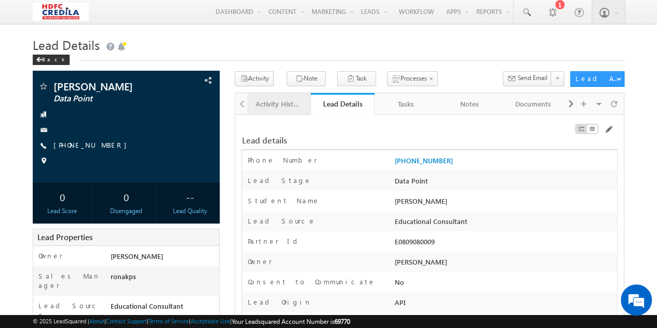 This screenshot has width=657, height=328. I want to click on label: Partner Id, so click(274, 241).